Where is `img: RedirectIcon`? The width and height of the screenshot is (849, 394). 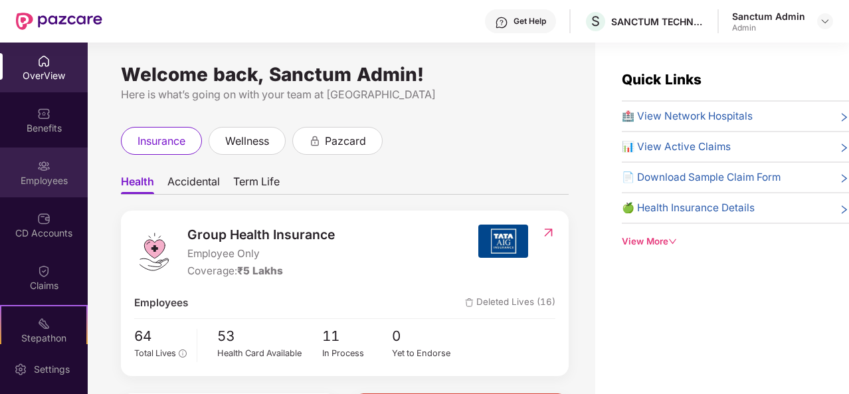
img: RedirectIcon is located at coordinates (548, 233).